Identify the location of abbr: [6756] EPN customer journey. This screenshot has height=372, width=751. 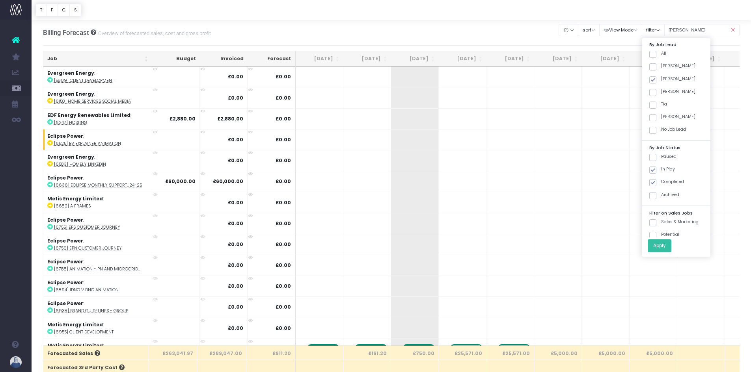
(88, 248).